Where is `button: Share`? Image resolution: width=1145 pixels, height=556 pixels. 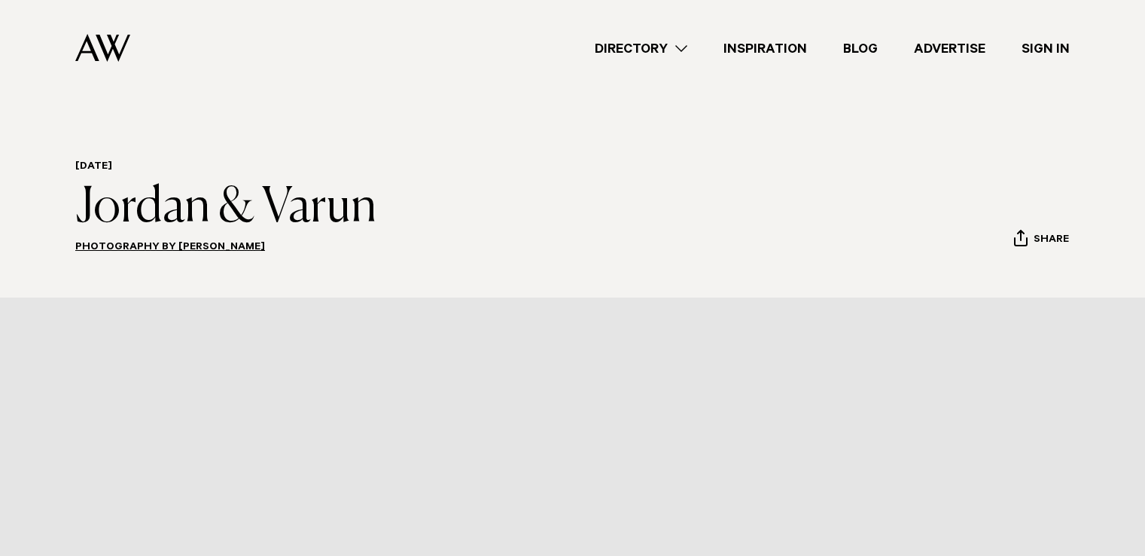 button: Share is located at coordinates (1041, 240).